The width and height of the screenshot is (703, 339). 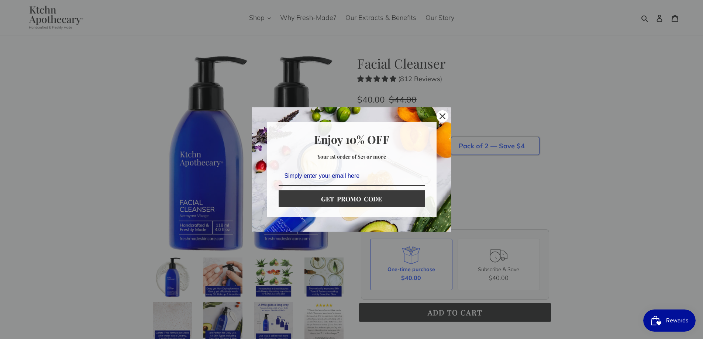 I want to click on span: Rewards, so click(x=34, y=11).